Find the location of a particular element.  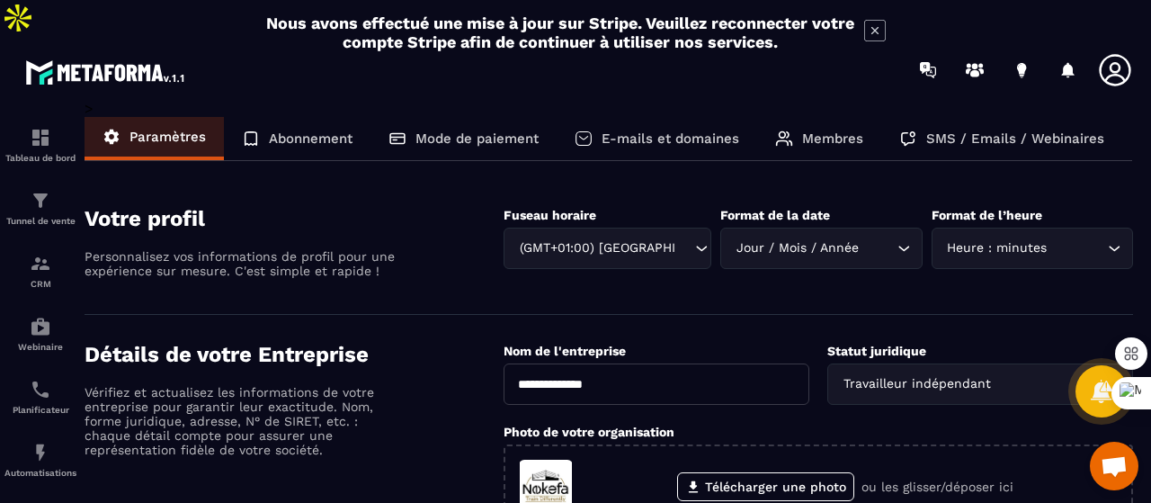

p: SMS / Emails / Webinaires is located at coordinates (1015, 138).